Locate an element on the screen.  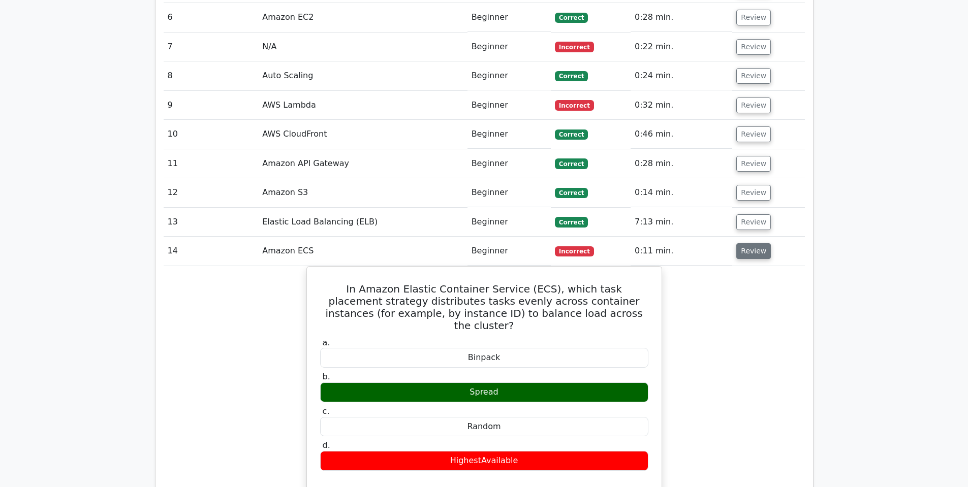
td: 6 is located at coordinates (211, 17).